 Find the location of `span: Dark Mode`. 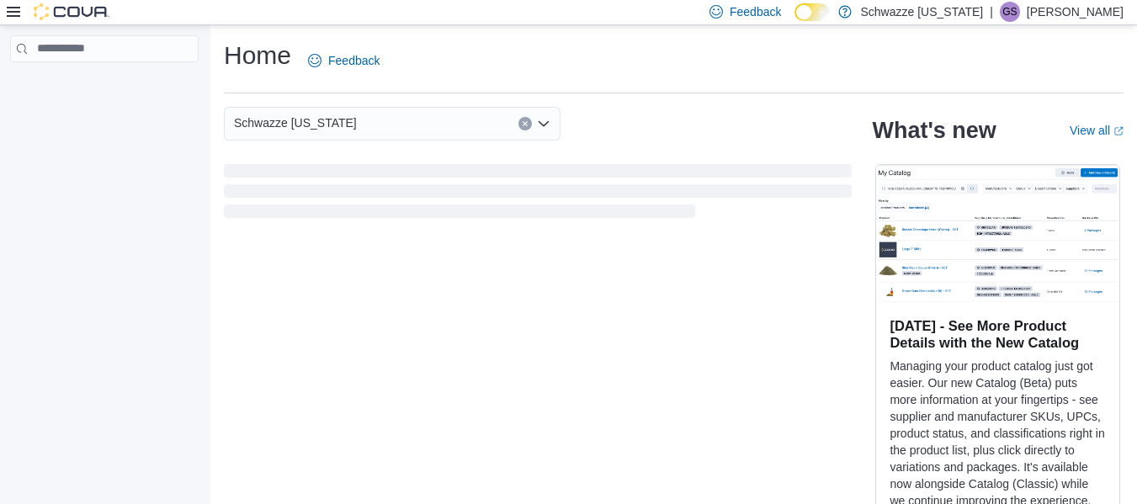

span: Dark Mode is located at coordinates (794, 21).